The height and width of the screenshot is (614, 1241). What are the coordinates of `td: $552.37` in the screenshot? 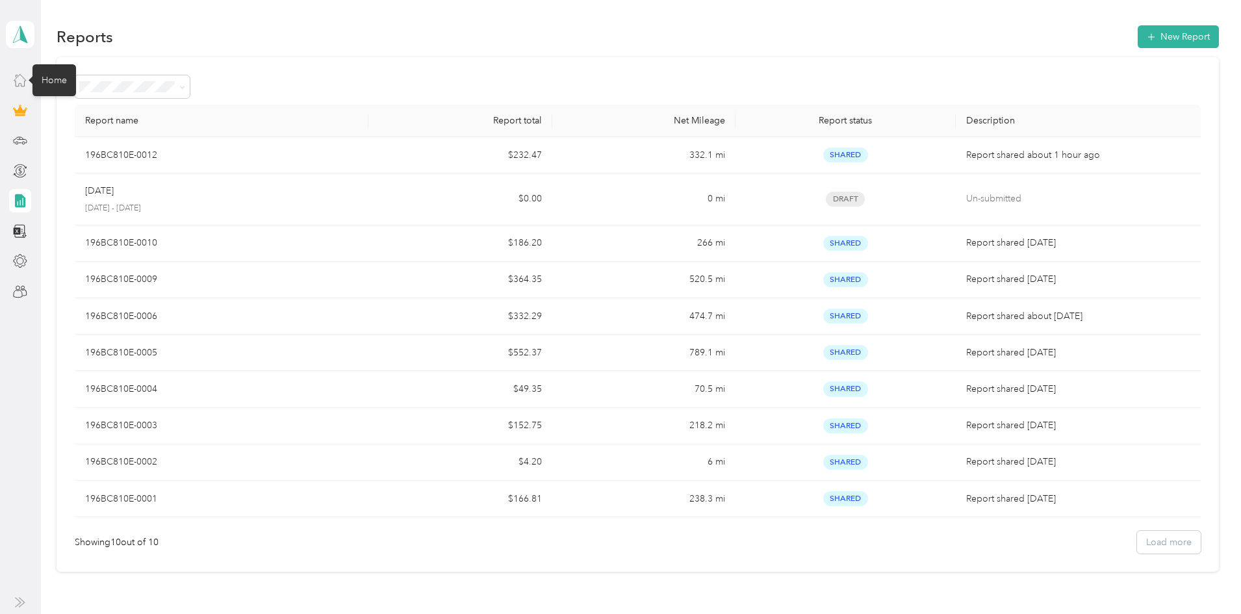 It's located at (460, 353).